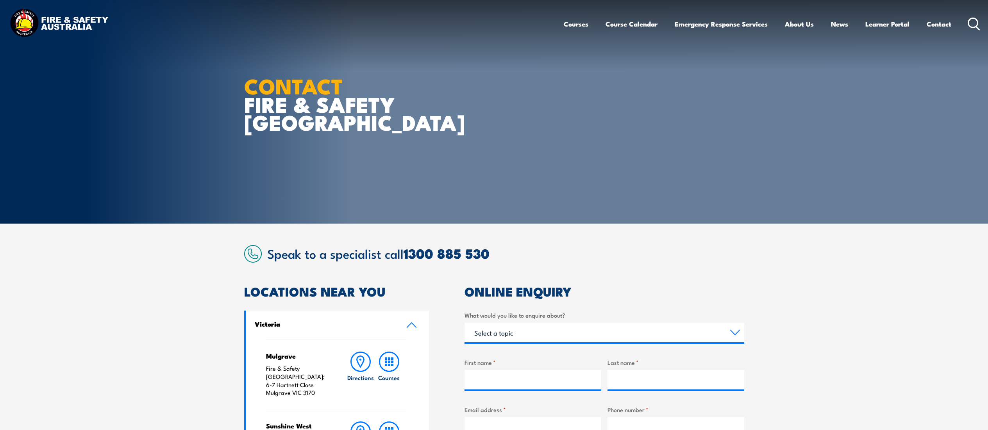 This screenshot has height=430, width=988. What do you see at coordinates (389, 378) in the screenshot?
I see `h6: Courses` at bounding box center [389, 378].